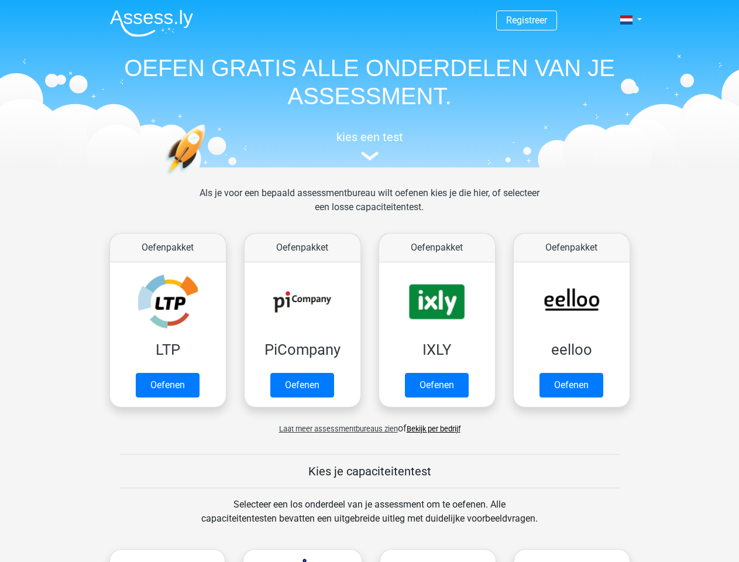 This screenshot has width=739, height=562. I want to click on div: of, so click(370, 423).